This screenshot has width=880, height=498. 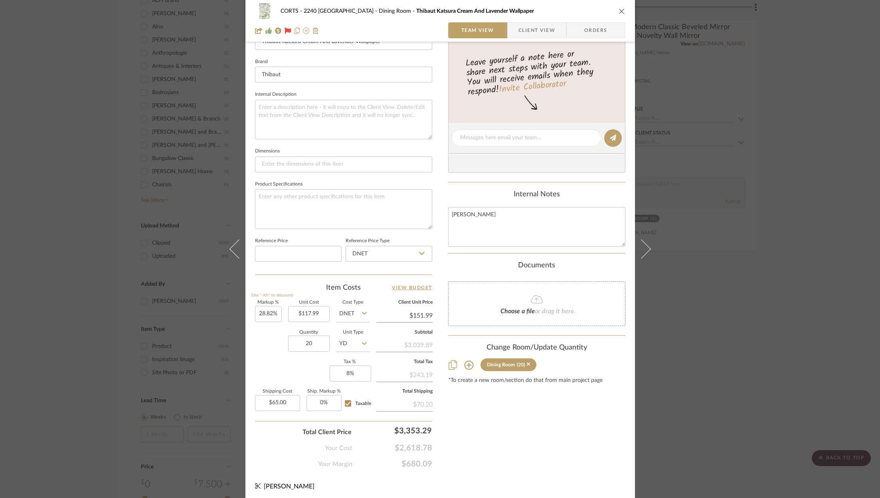 What do you see at coordinates (392, 448) in the screenshot?
I see `span: $2,618.78` at bounding box center [392, 448].